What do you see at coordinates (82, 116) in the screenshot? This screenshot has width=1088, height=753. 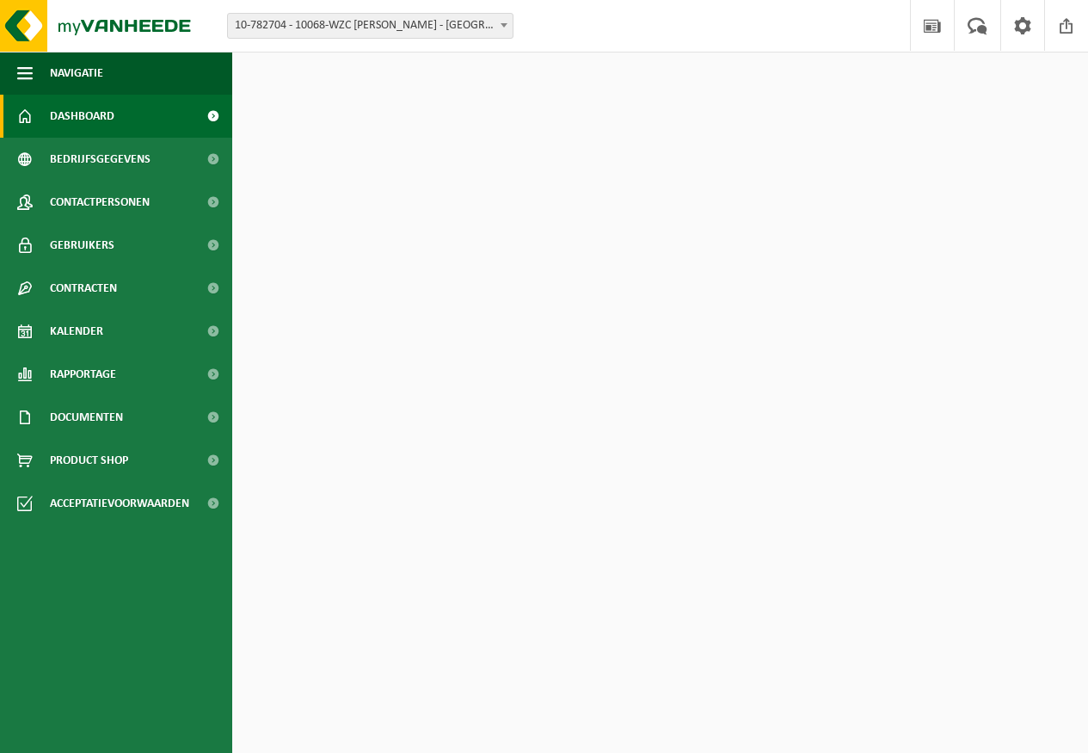 I see `span: Dashboard` at bounding box center [82, 116].